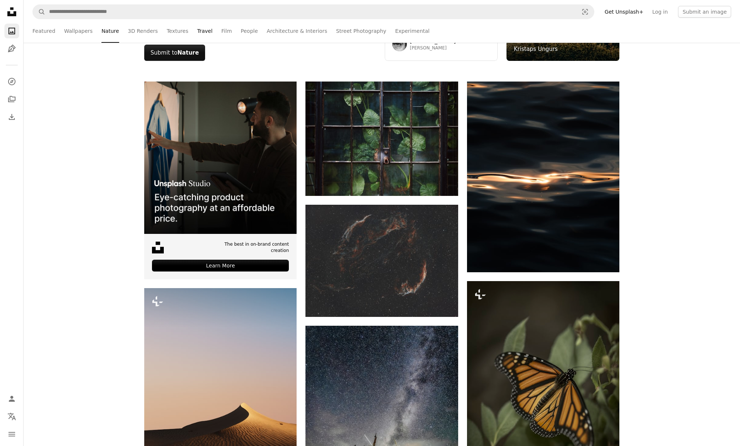 The width and height of the screenshot is (740, 446). I want to click on img: Cosmic nebula with glowing red and white gases., so click(381, 261).